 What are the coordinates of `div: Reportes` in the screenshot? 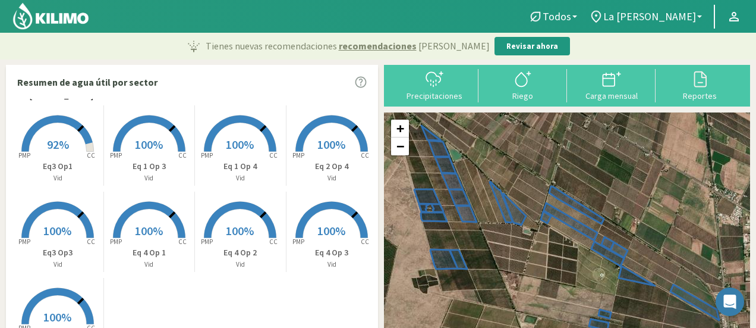 It's located at (700, 96).